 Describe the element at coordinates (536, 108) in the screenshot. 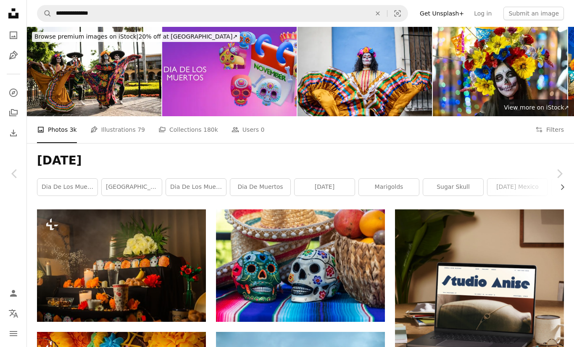

I see `span: View more on iStock ↗` at that location.